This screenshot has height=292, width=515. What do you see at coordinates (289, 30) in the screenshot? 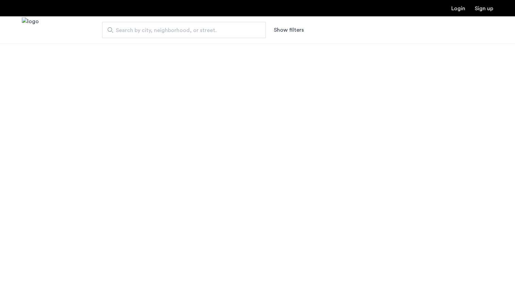
I see `button: Show or hide filters` at bounding box center [289, 30].